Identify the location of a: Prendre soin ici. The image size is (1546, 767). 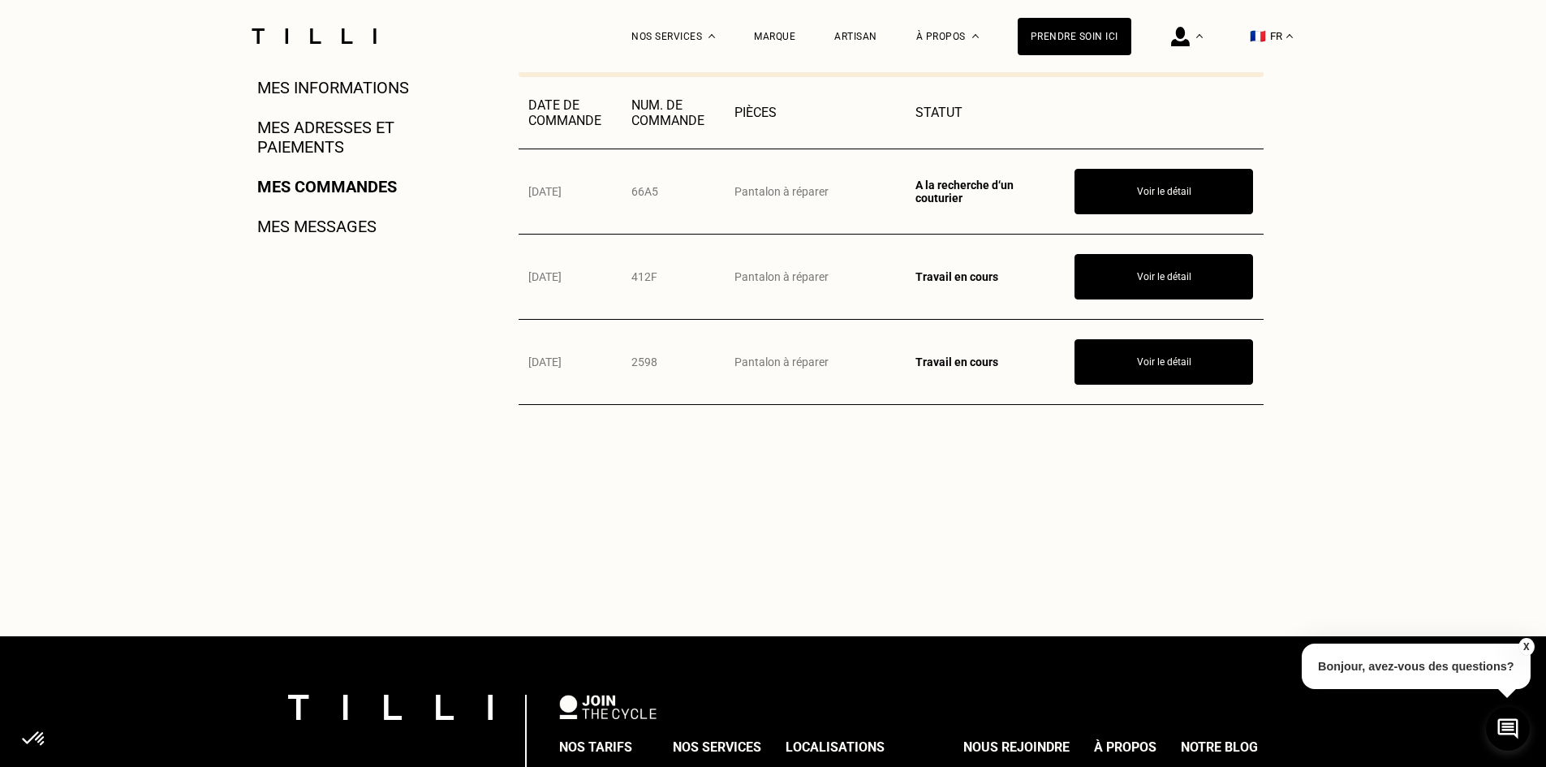
(1075, 37).